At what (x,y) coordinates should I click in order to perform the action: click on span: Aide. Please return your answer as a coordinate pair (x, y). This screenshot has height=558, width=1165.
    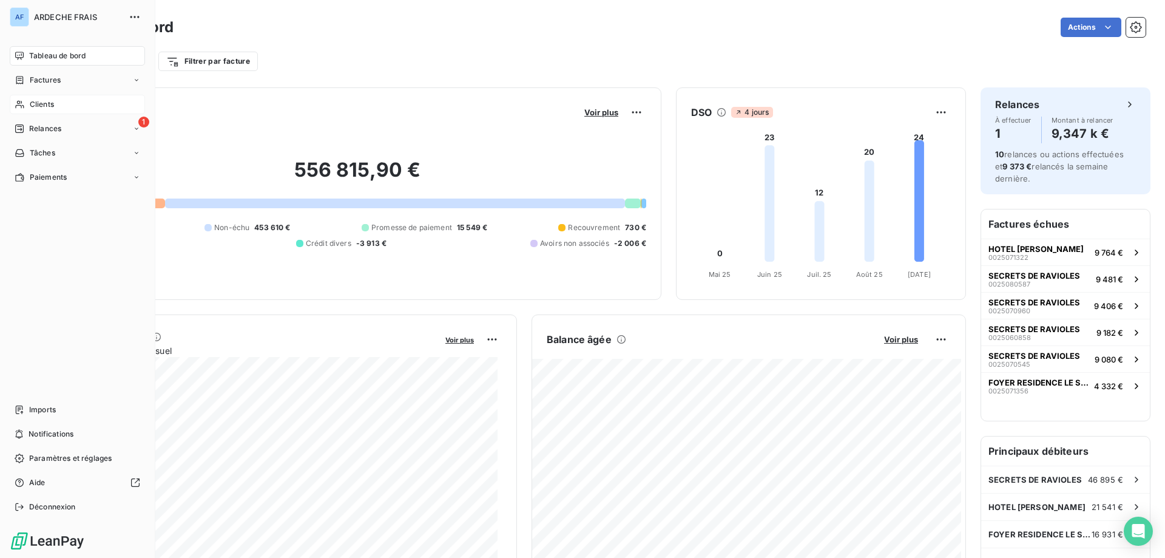
    Looking at the image, I should click on (37, 482).